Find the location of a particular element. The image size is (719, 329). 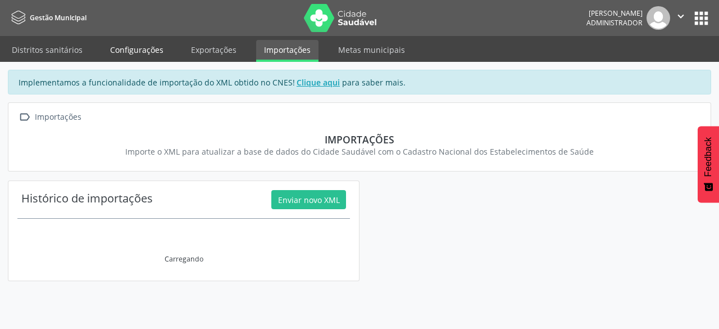

div: Implementamos a funcionalidade de importação do XML obtido no CNES! para saber mais. is located at coordinates (360, 82).